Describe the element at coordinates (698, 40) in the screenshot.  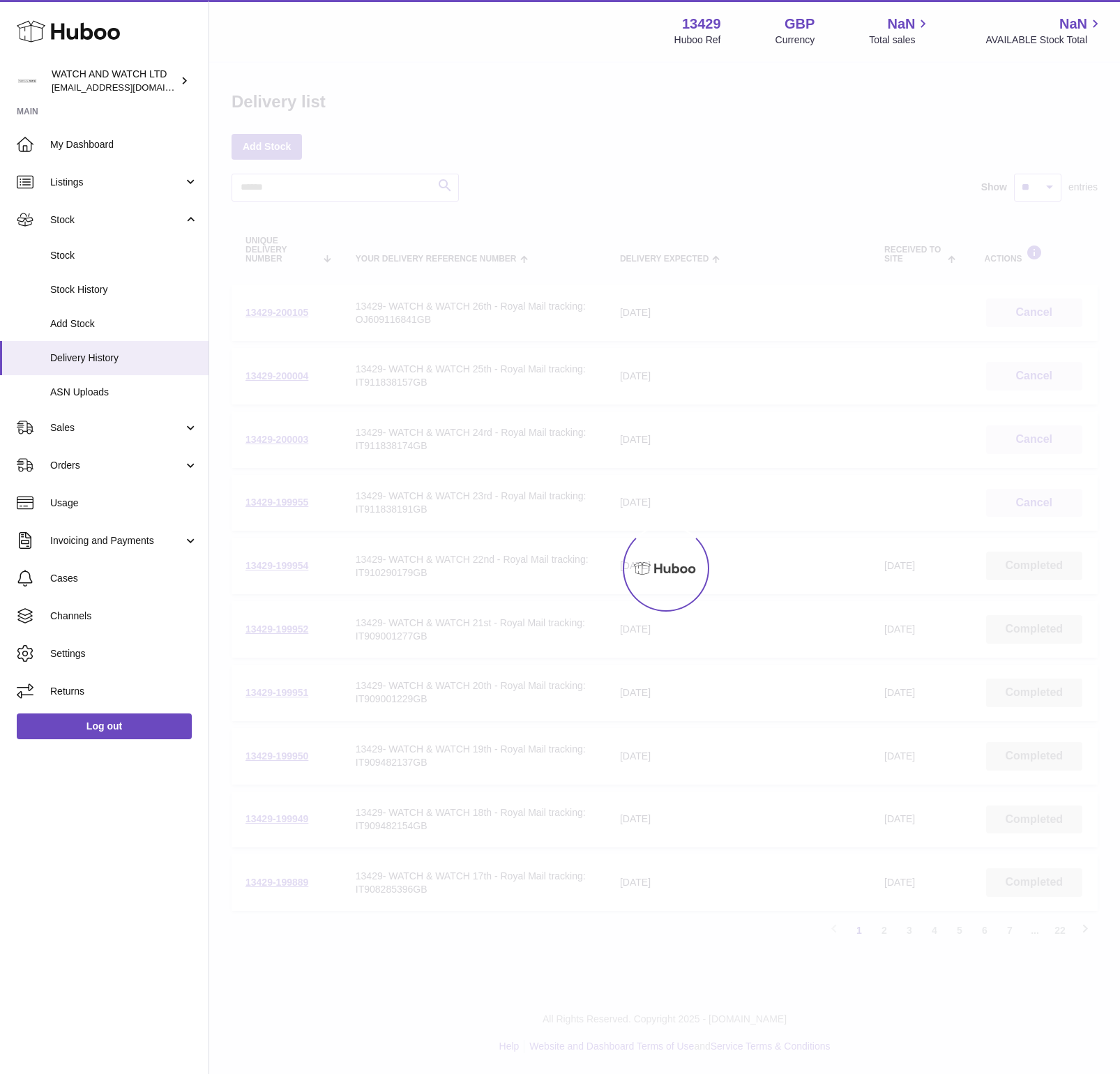
I see `div: Huboo Ref` at that location.